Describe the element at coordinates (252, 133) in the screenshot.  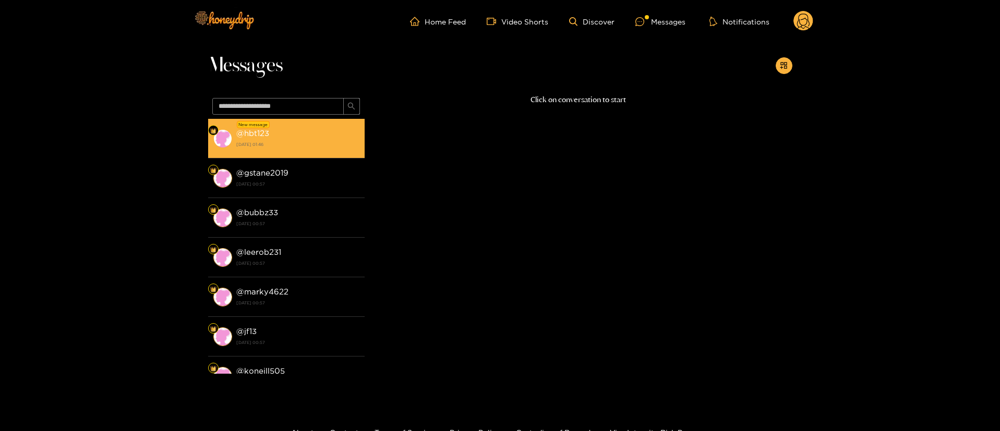
I see `strong: @ hbt123` at that location.